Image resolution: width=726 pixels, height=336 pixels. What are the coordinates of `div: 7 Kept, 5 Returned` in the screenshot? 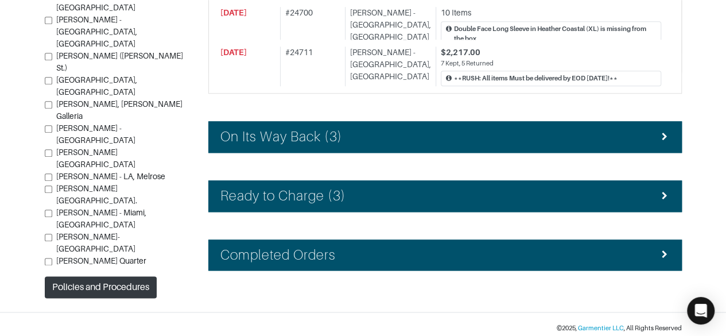 It's located at (551, 63).